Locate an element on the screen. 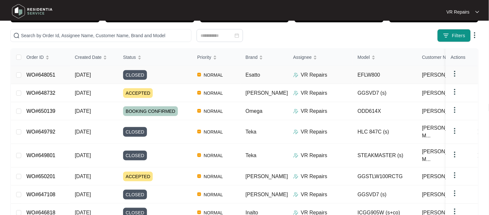  a: WO#649801 is located at coordinates (41, 155).